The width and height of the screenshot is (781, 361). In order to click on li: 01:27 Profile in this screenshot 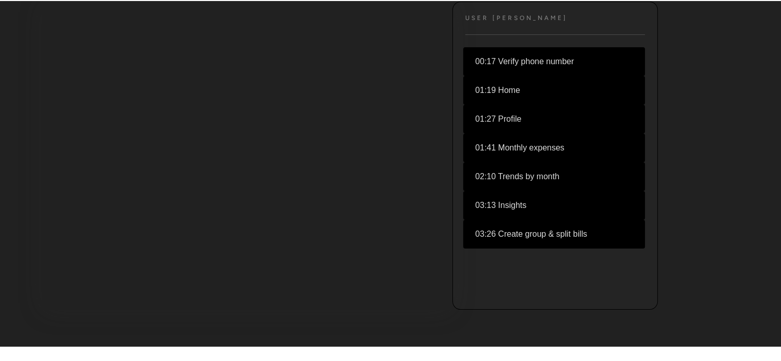, I will do `click(554, 119)`.